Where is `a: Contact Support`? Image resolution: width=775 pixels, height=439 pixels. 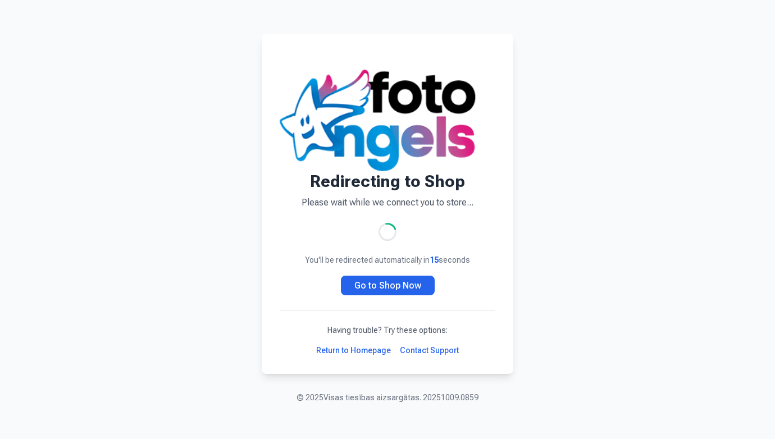 a: Contact Support is located at coordinates (429, 351).